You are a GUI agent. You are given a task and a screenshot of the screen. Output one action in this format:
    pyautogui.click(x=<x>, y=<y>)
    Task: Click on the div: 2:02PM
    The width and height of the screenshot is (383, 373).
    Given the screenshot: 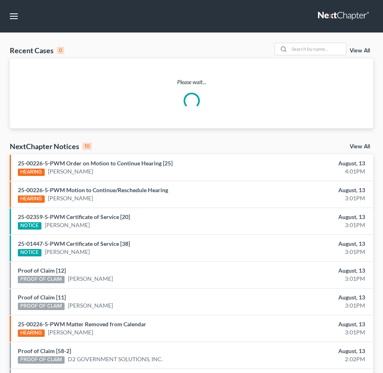 What is the action you would take?
    pyautogui.click(x=310, y=359)
    